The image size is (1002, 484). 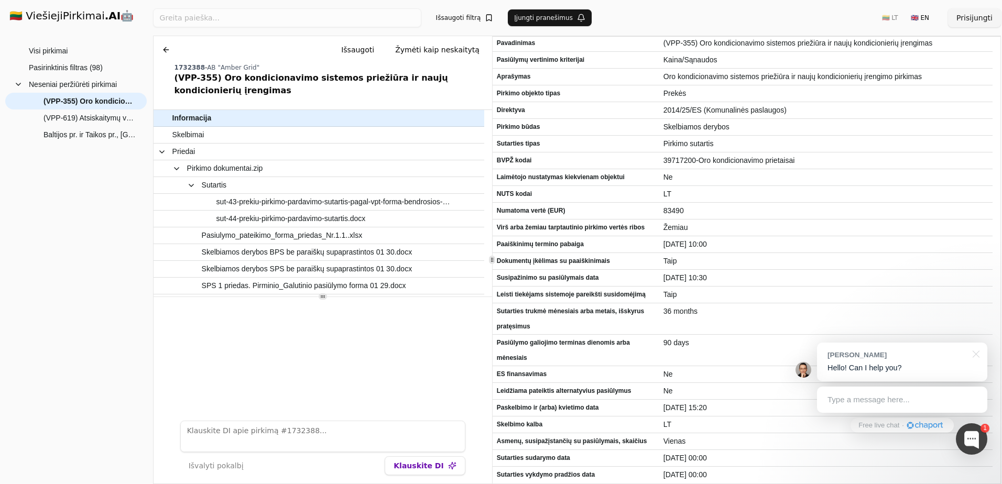 What do you see at coordinates (576, 408) in the screenshot?
I see `span: Paskelbimo ir (arba) kvietimo data` at bounding box center [576, 408].